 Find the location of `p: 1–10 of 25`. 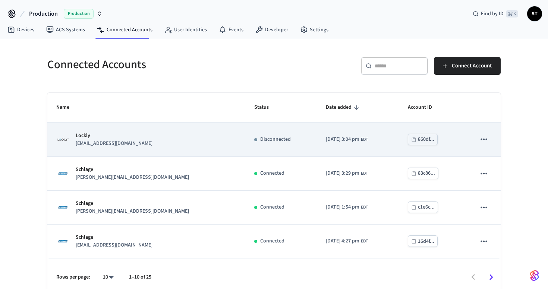

p: 1–10 of 25 is located at coordinates (140, 277).